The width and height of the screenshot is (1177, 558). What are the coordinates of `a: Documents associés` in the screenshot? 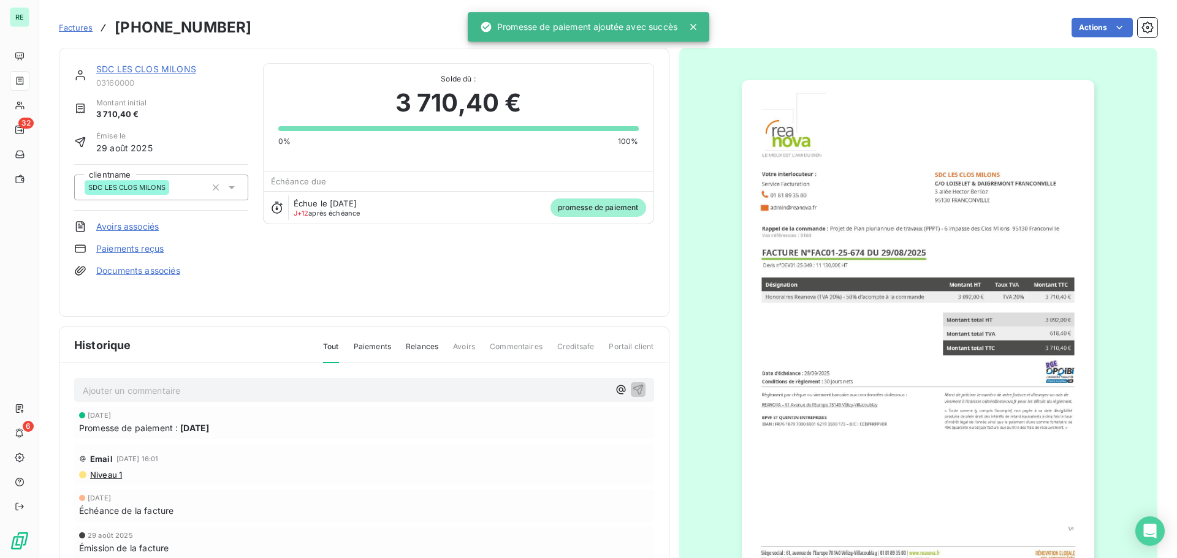 It's located at (138, 271).